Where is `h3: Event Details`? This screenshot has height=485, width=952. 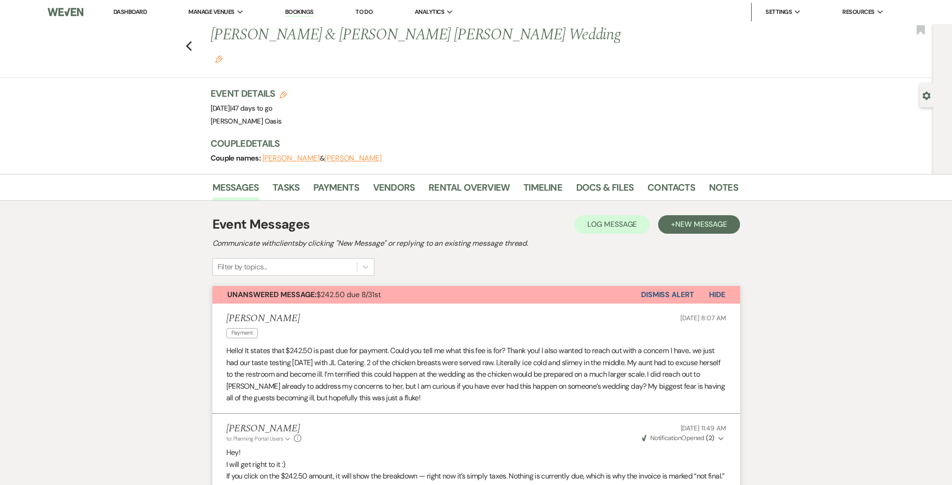
h3: Event Details is located at coordinates (249, 93).